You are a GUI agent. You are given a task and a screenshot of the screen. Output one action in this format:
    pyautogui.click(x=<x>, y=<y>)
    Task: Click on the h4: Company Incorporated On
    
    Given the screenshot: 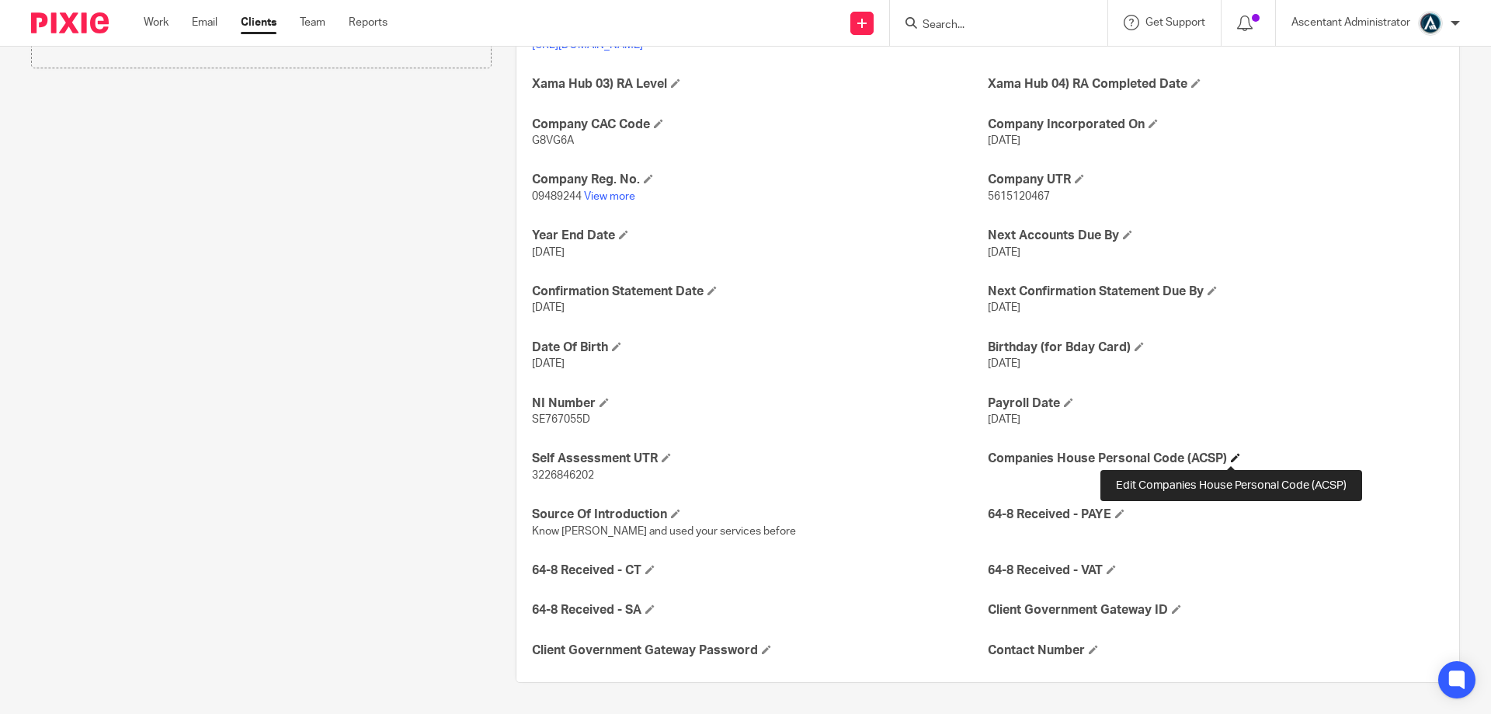 What is the action you would take?
    pyautogui.click(x=1216, y=124)
    